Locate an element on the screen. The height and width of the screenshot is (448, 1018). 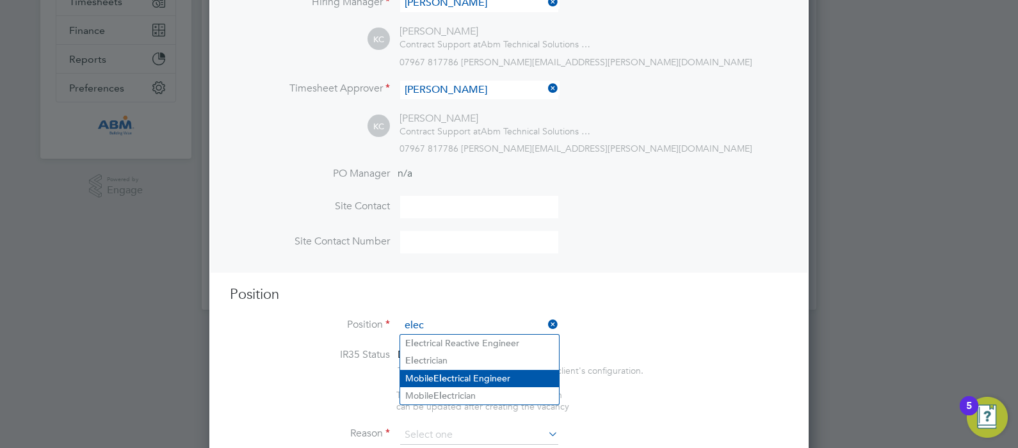
h3: Position is located at coordinates (509, 295).